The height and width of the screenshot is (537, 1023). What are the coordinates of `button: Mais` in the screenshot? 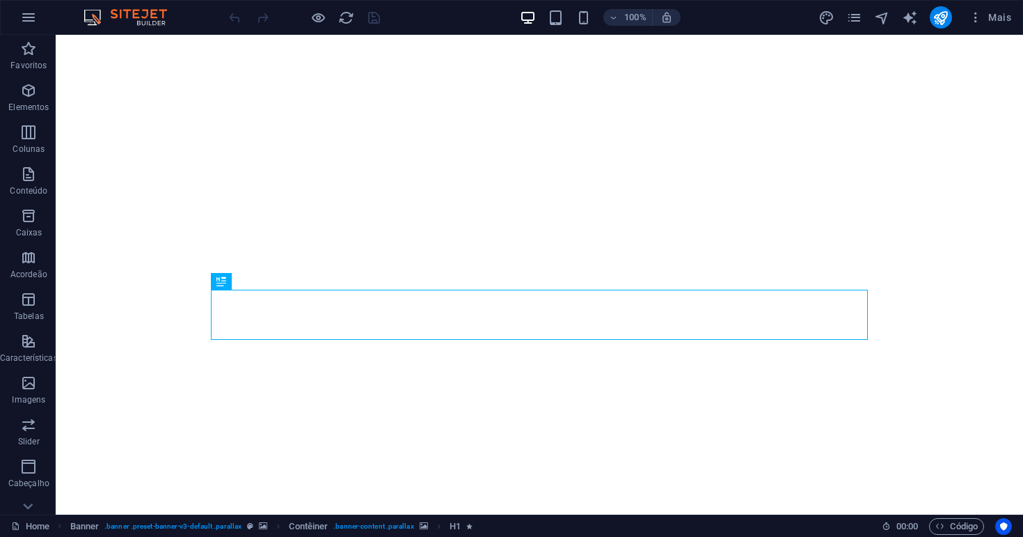 It's located at (990, 17).